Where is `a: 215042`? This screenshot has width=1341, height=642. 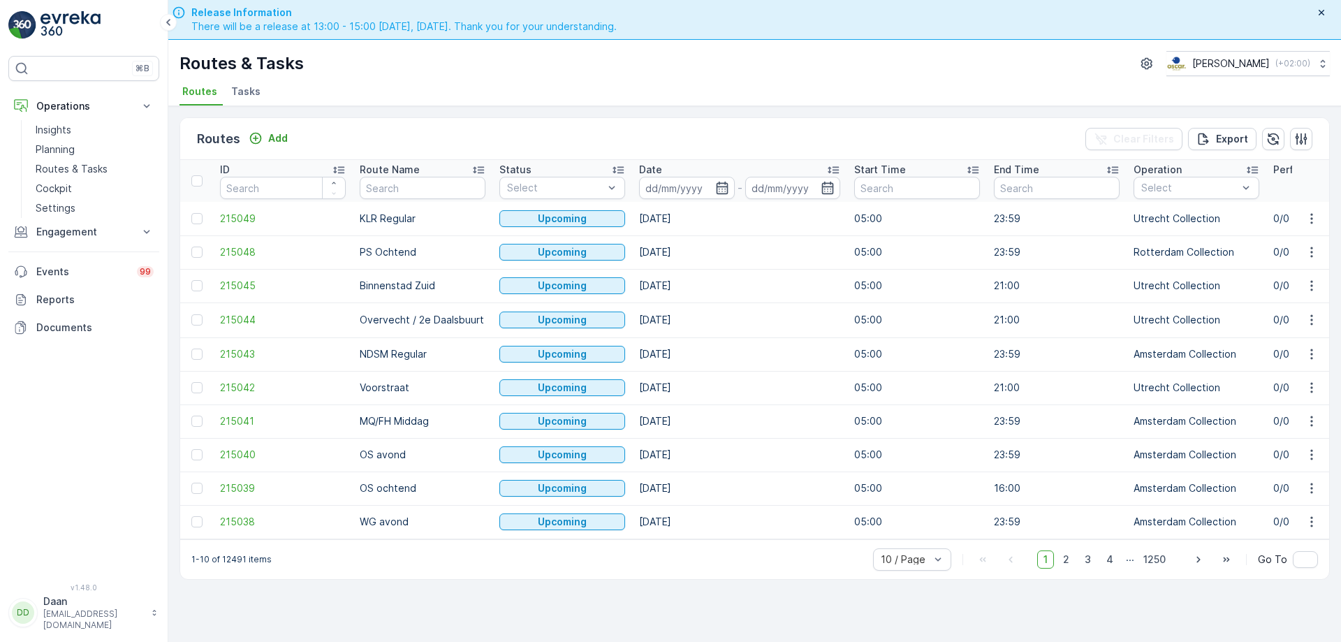
a: 215042 is located at coordinates (283, 388).